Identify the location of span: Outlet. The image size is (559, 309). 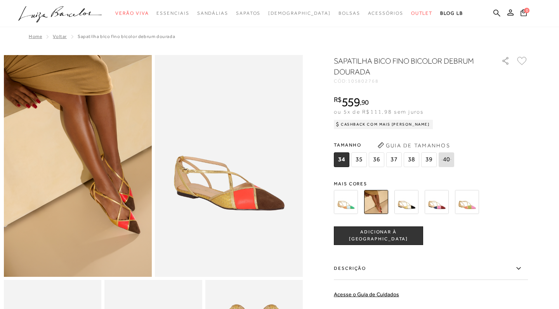
(422, 13).